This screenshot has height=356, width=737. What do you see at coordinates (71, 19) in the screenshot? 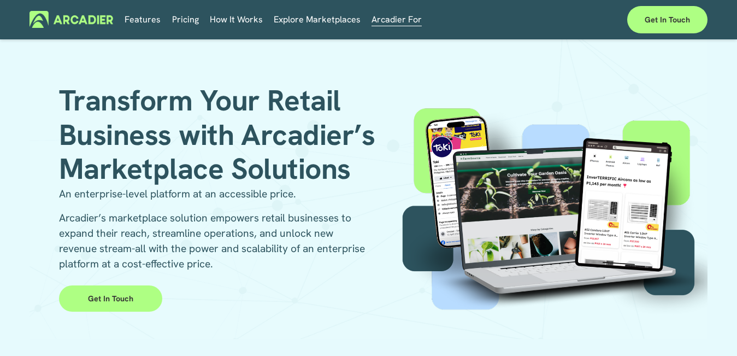
I see `img: Arcadier` at bounding box center [71, 19].